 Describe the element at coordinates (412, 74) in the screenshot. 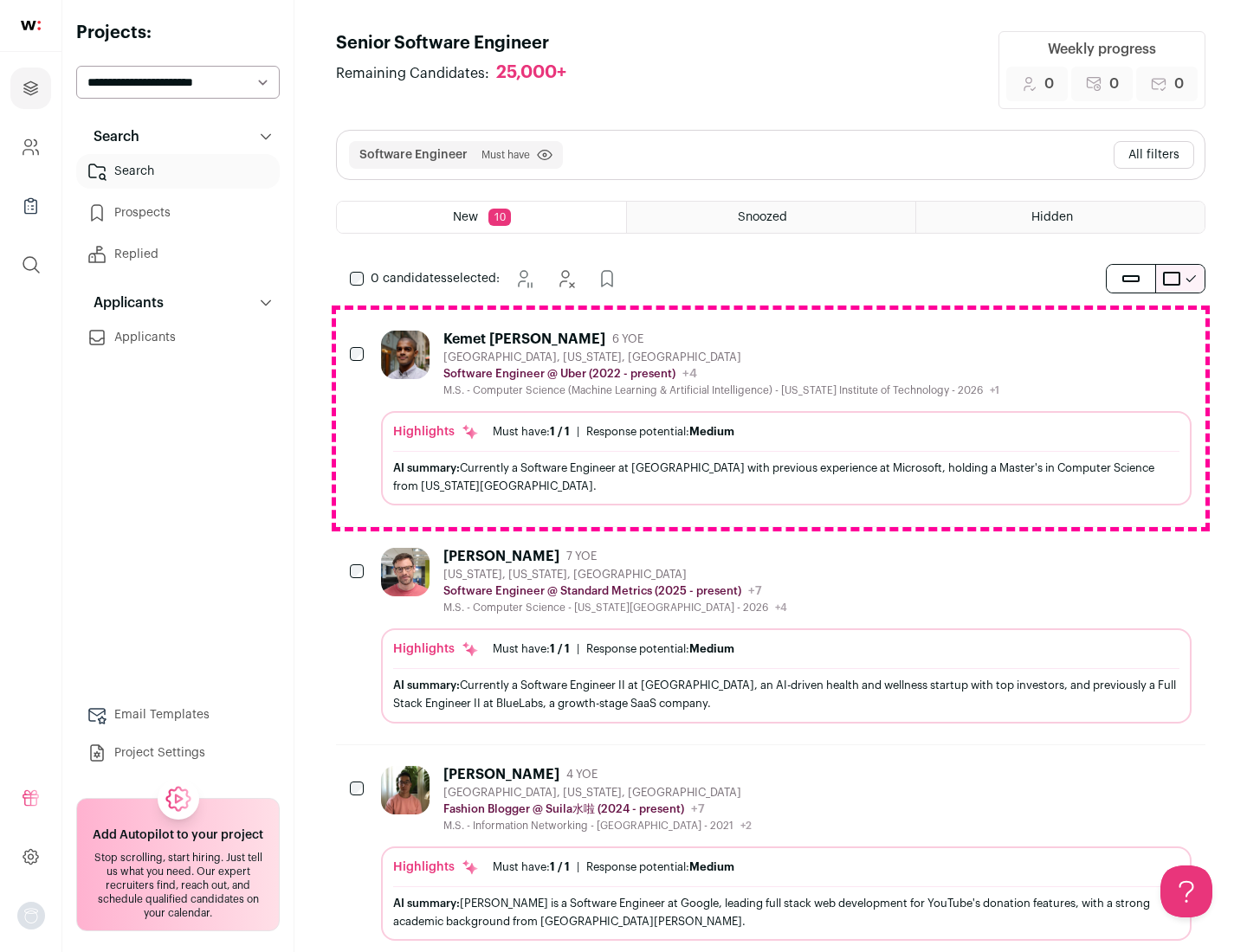

I see `span: Remaining Candidates:` at that location.